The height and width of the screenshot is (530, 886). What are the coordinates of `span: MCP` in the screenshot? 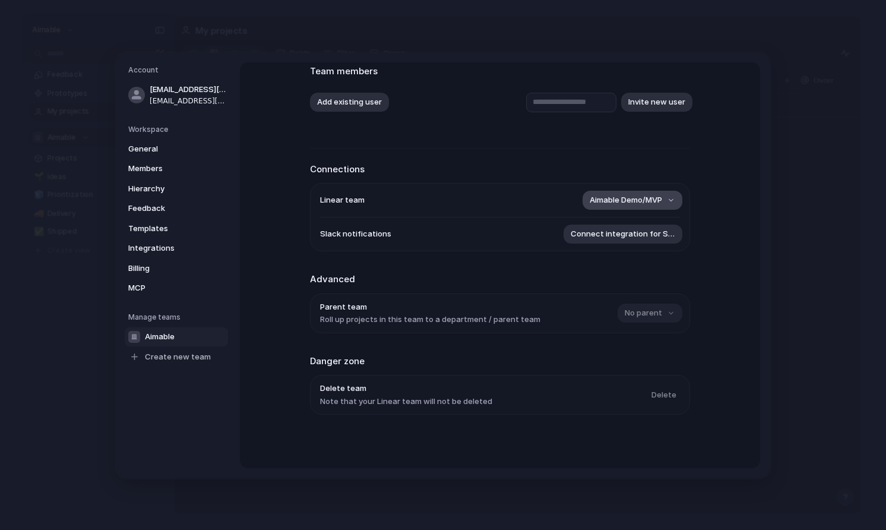 It's located at (166, 288).